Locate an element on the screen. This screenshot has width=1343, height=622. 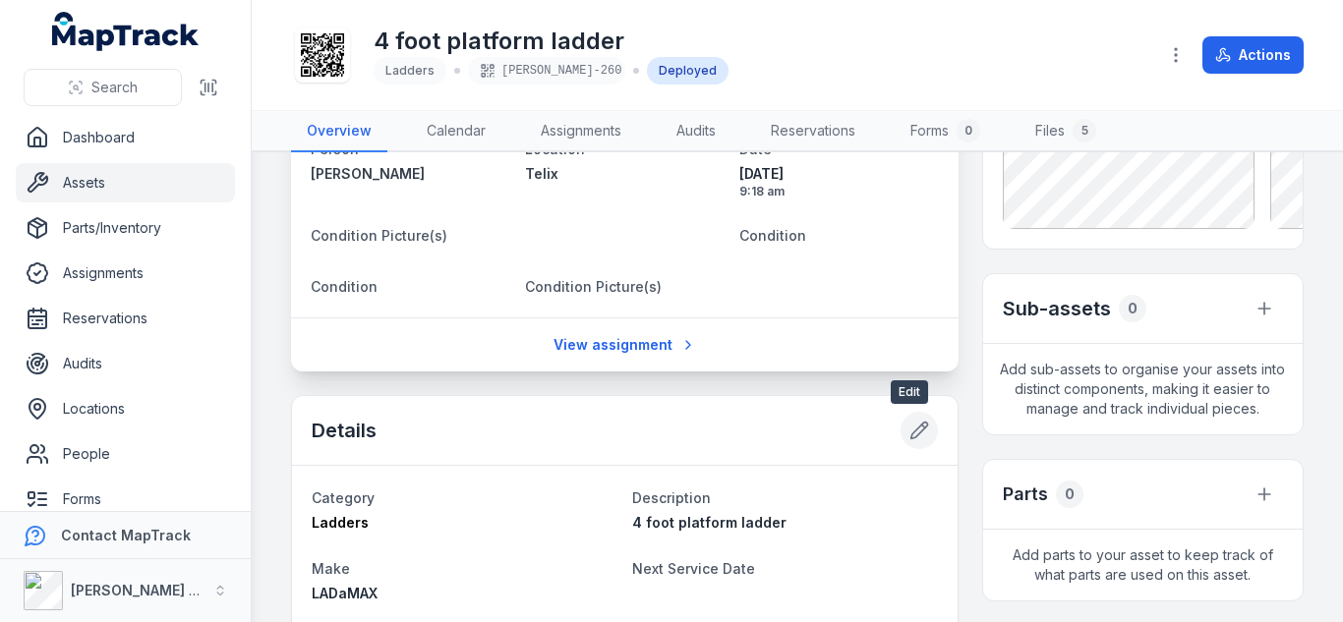
a: Forms is located at coordinates (125, 499).